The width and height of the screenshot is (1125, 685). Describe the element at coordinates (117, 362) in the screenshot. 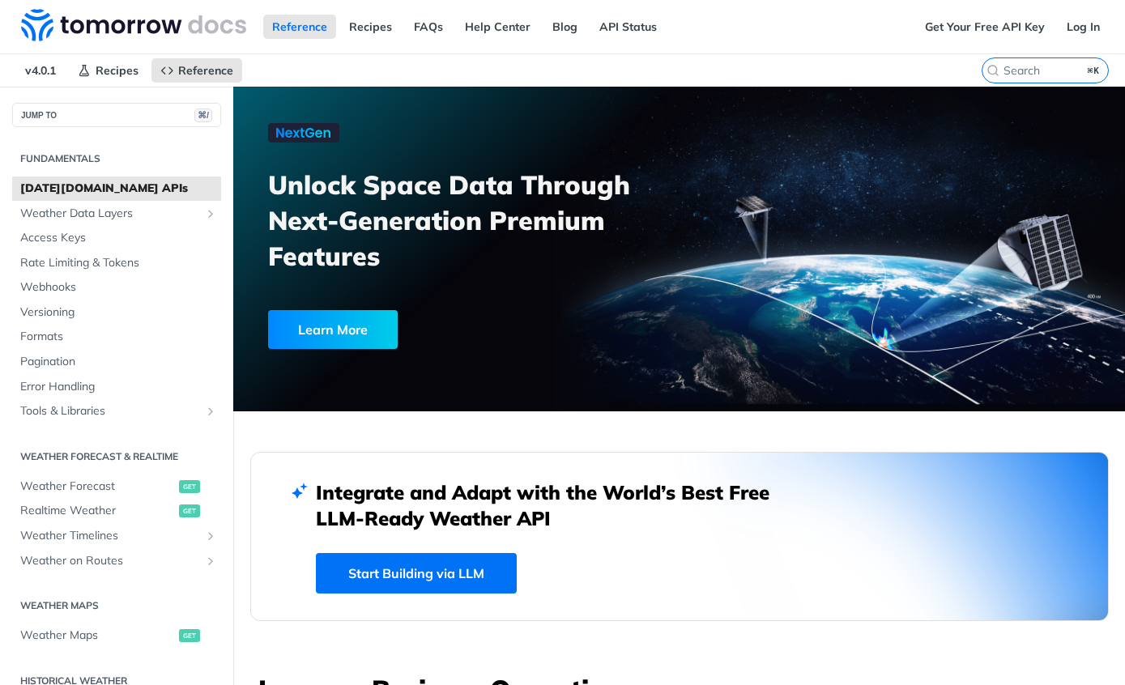

I see `a: Pagination` at that location.